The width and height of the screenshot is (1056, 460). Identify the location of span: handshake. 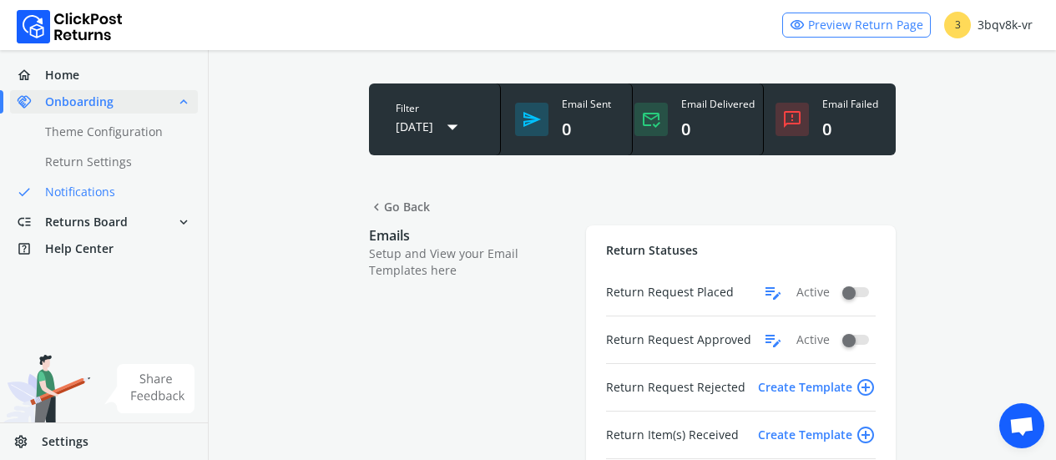
(31, 102).